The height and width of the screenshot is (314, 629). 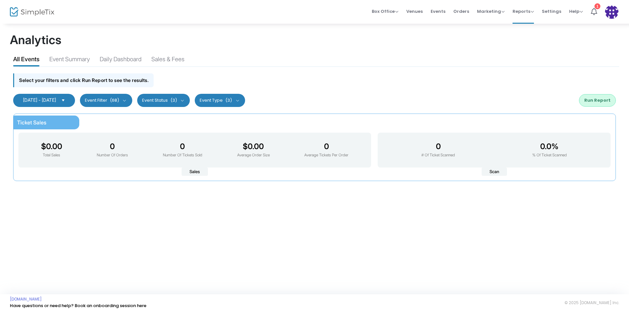 What do you see at coordinates (549, 155) in the screenshot?
I see `p: % Of Ticket Scanned` at bounding box center [549, 155].